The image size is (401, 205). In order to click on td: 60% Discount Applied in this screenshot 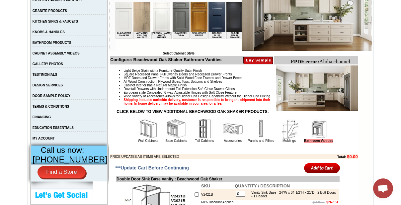, I will do `click(217, 202)`.